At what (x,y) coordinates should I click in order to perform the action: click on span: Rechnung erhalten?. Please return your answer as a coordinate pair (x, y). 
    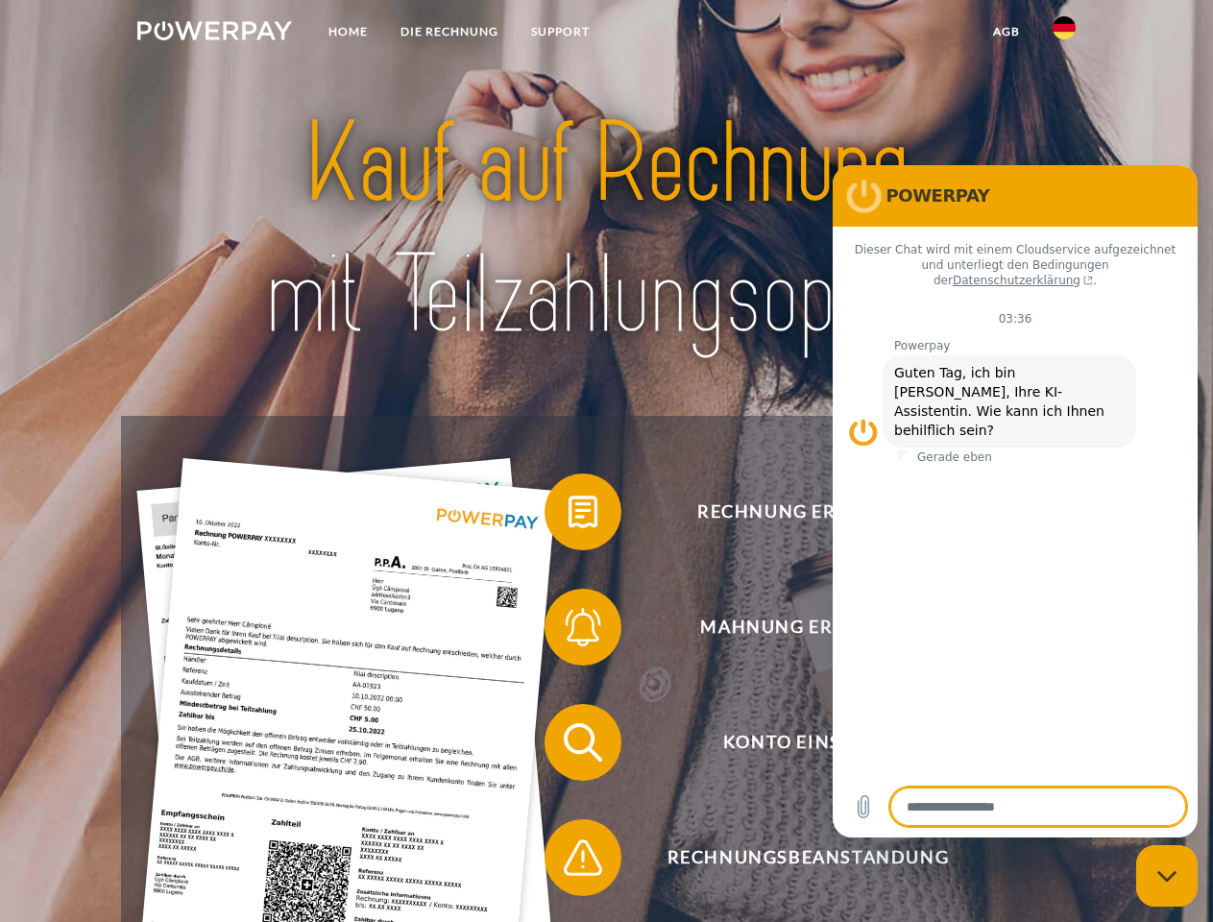
    Looking at the image, I should click on (808, 512).